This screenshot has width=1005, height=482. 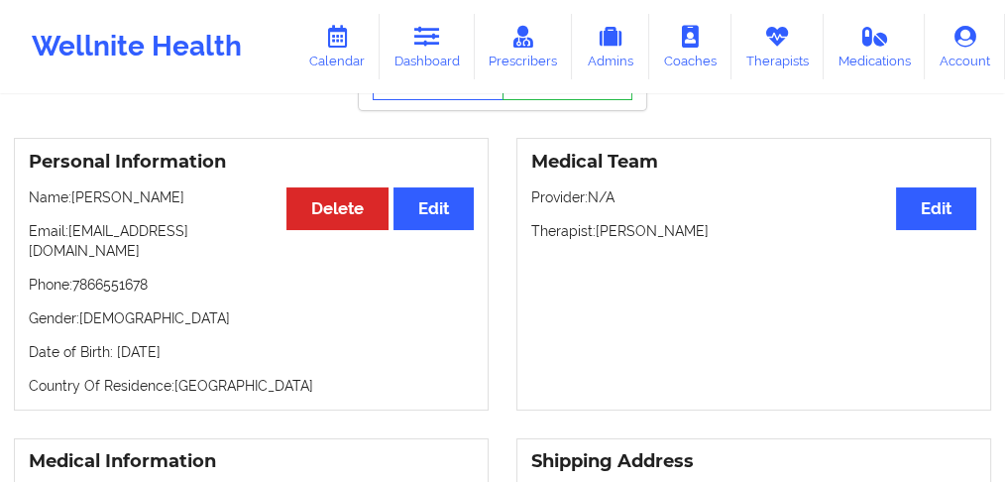 What do you see at coordinates (251, 285) in the screenshot?
I see `p: Phone: 7866551678` at bounding box center [251, 285].